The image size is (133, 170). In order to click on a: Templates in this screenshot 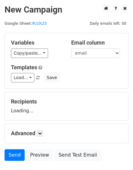, I will do `click(24, 67)`.